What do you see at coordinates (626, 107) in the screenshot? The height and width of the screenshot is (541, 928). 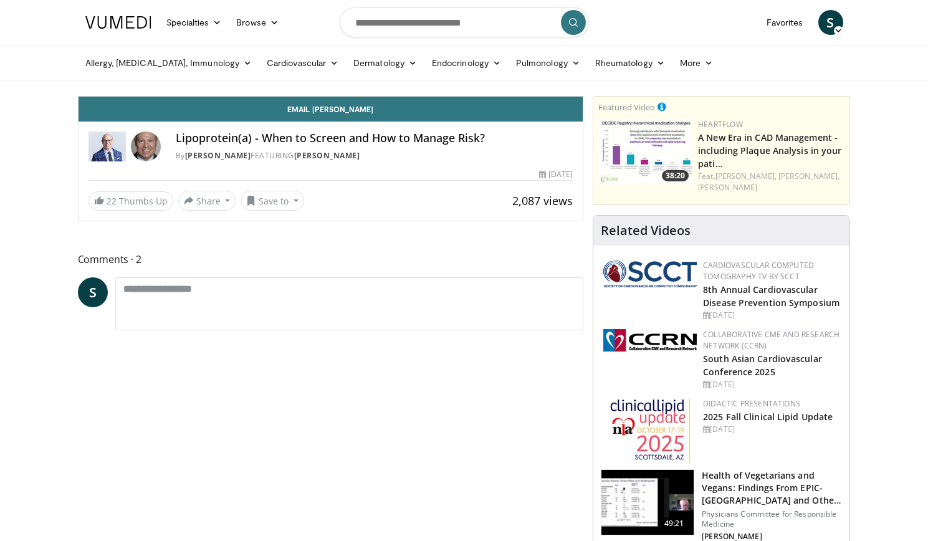 I see `small: Featured Video` at bounding box center [626, 107].